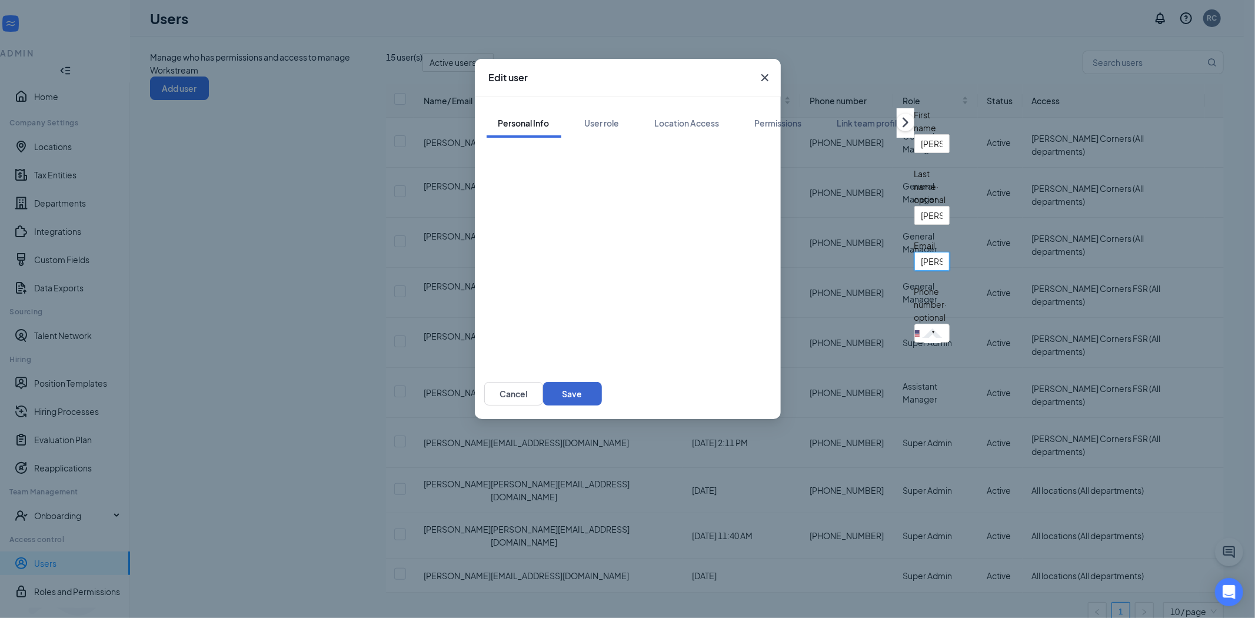 Image resolution: width=1255 pixels, height=618 pixels. What do you see at coordinates (523, 123) in the screenshot?
I see `div: Personal Info` at bounding box center [523, 123].